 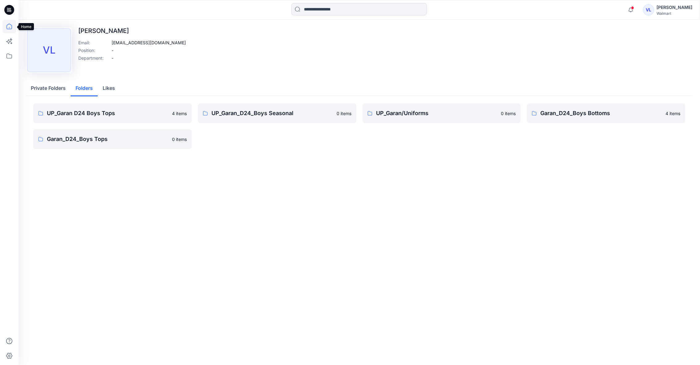 I want to click on p: Department :, so click(x=94, y=58).